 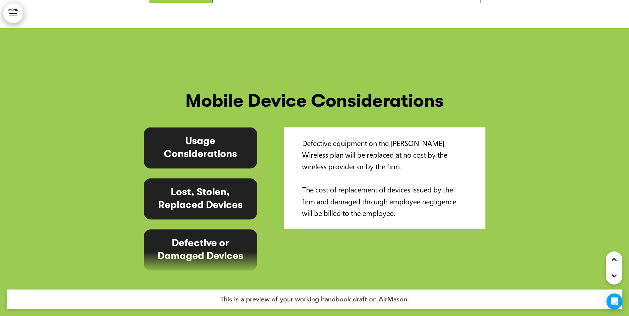 I want to click on div: Open Intercom Messenger, so click(x=615, y=302).